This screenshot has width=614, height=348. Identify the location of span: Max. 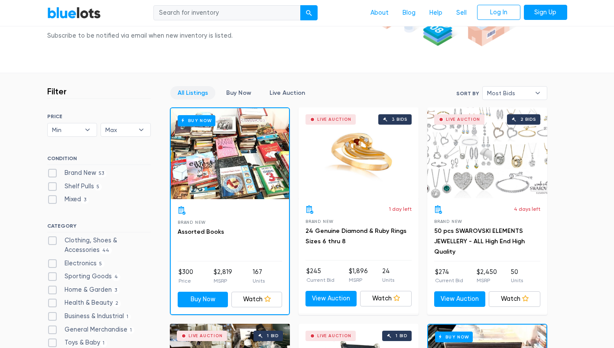
(120, 130).